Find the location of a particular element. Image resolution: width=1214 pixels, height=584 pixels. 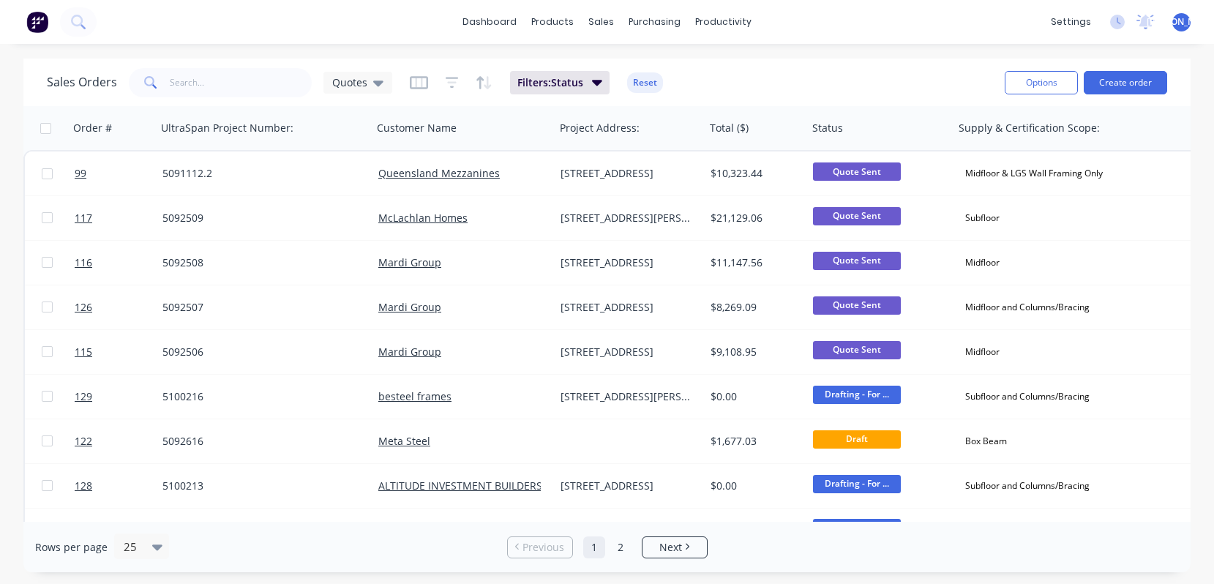

span: 115 is located at coordinates (83, 352).